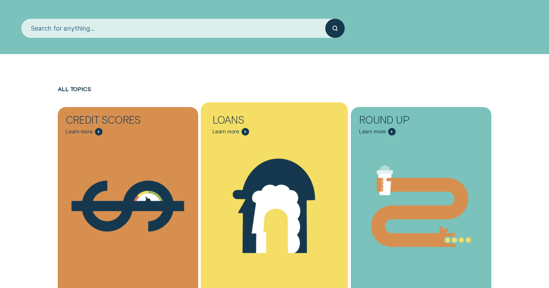 The image size is (549, 288). What do you see at coordinates (274, 96) in the screenshot?
I see `h2: All Topics` at bounding box center [274, 96].